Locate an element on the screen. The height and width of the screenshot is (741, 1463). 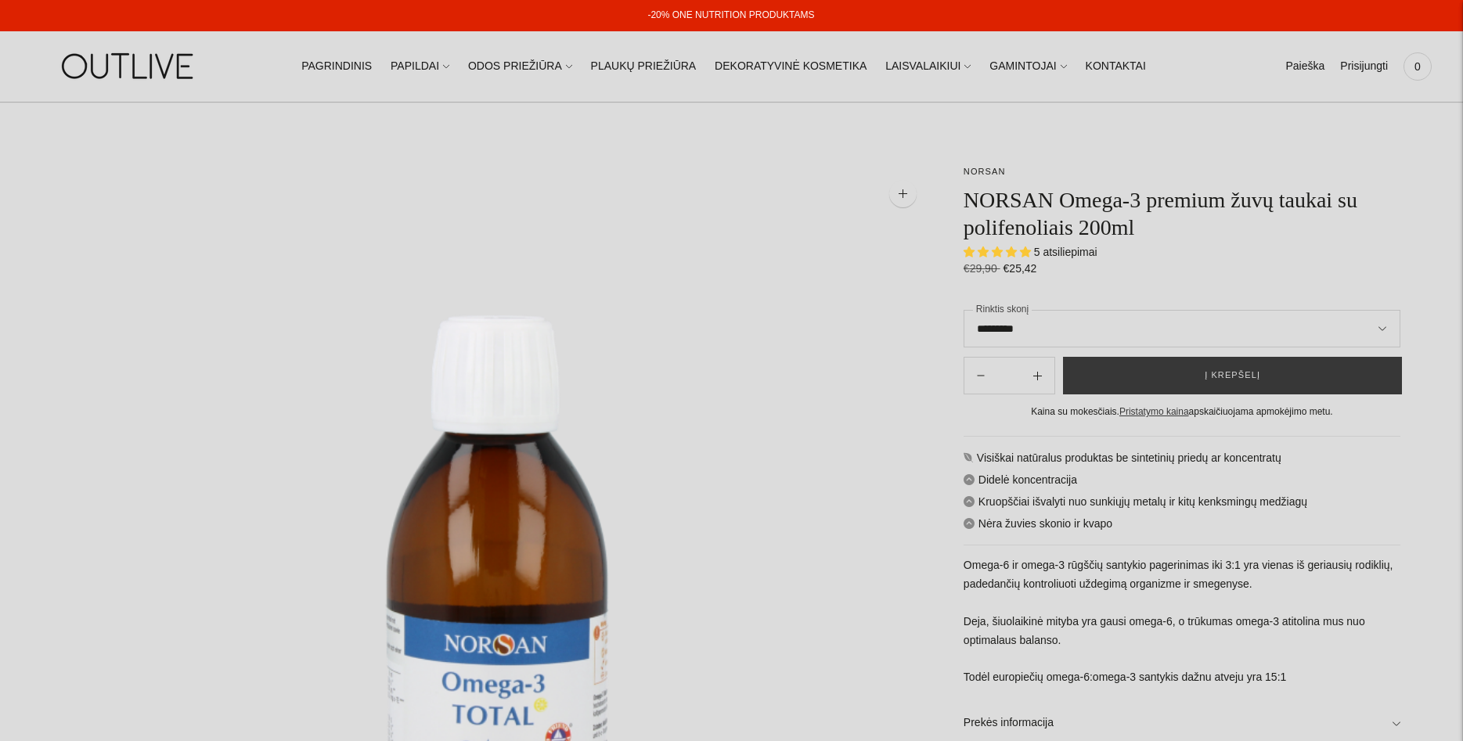
h1: NORSAN Omega-3 premium žuvų taukai su polifenoliais 200ml is located at coordinates (1182, 214).